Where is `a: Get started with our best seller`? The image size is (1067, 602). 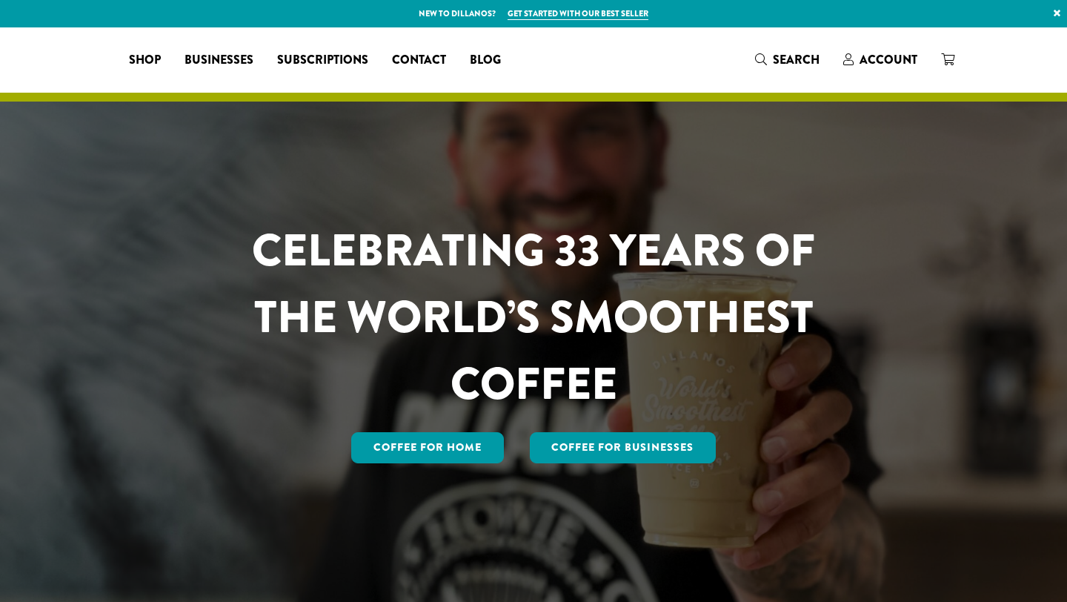 a: Get started with our best seller is located at coordinates (578, 13).